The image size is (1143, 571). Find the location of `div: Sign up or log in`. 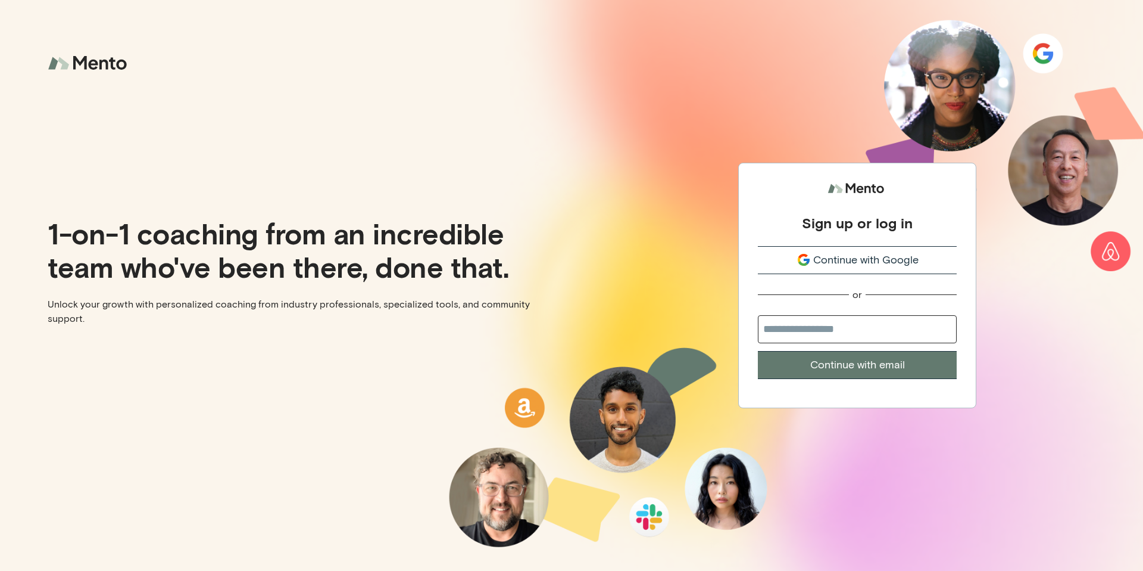

div: Sign up or log in is located at coordinates (858, 223).